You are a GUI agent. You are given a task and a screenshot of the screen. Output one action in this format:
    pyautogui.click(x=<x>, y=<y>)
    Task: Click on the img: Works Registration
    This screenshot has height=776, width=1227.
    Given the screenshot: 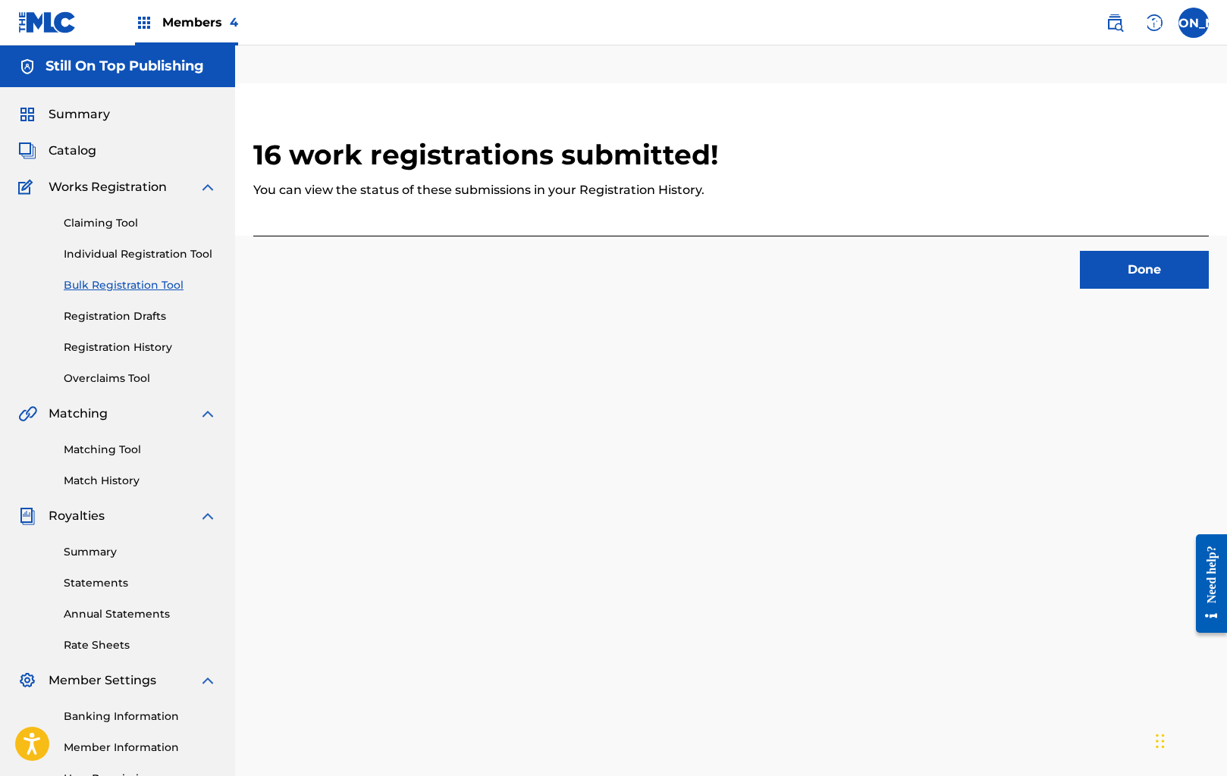 What is the action you would take?
    pyautogui.click(x=28, y=187)
    